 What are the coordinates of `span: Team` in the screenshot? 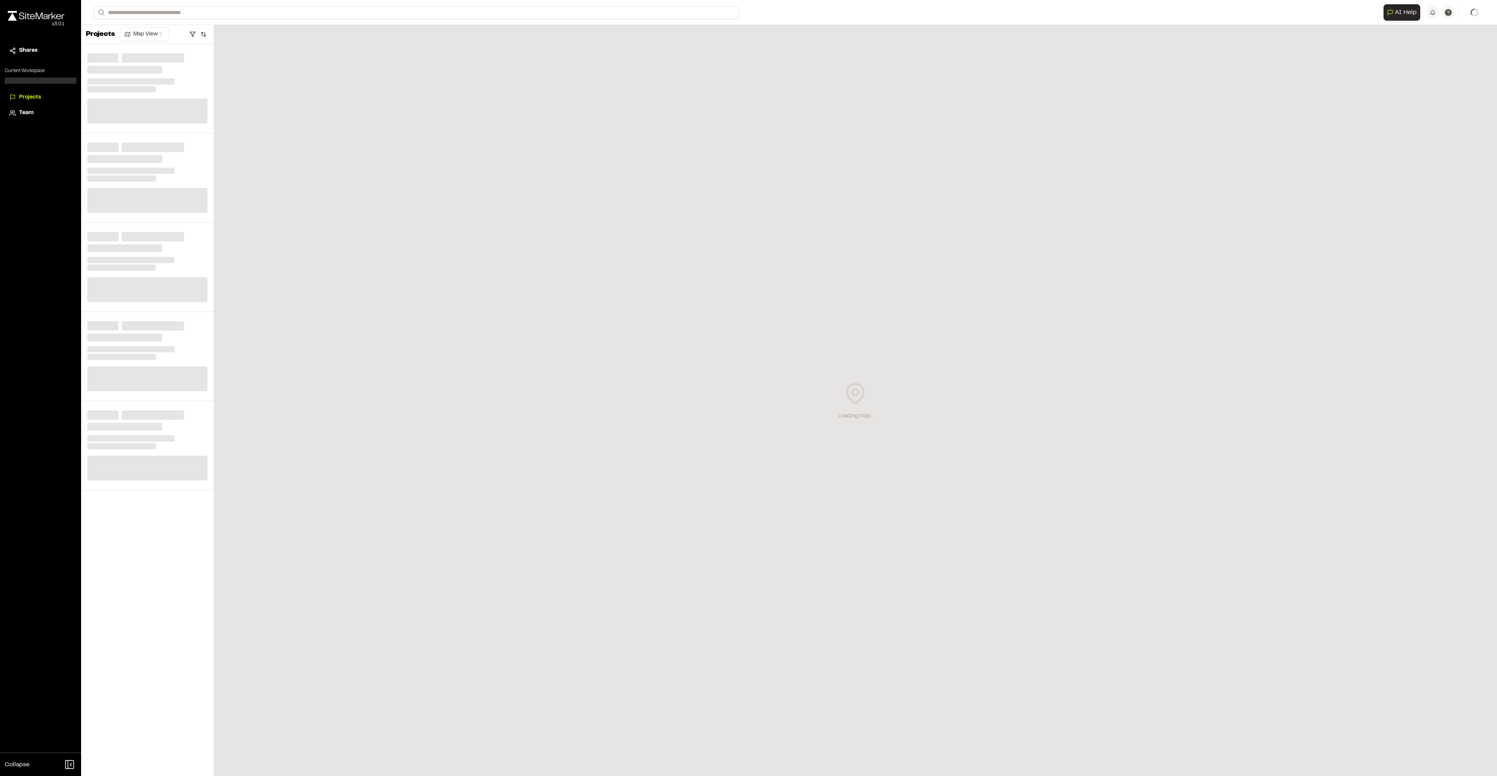 It's located at (26, 113).